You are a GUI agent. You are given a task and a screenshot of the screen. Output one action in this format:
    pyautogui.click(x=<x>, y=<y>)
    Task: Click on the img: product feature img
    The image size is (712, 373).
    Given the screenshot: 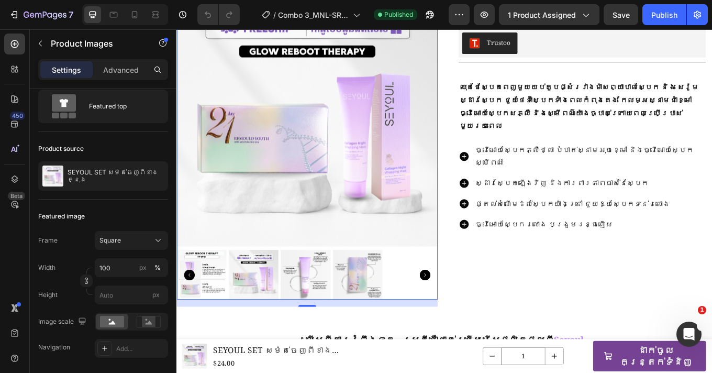 What is the action you would take?
    pyautogui.click(x=53, y=176)
    